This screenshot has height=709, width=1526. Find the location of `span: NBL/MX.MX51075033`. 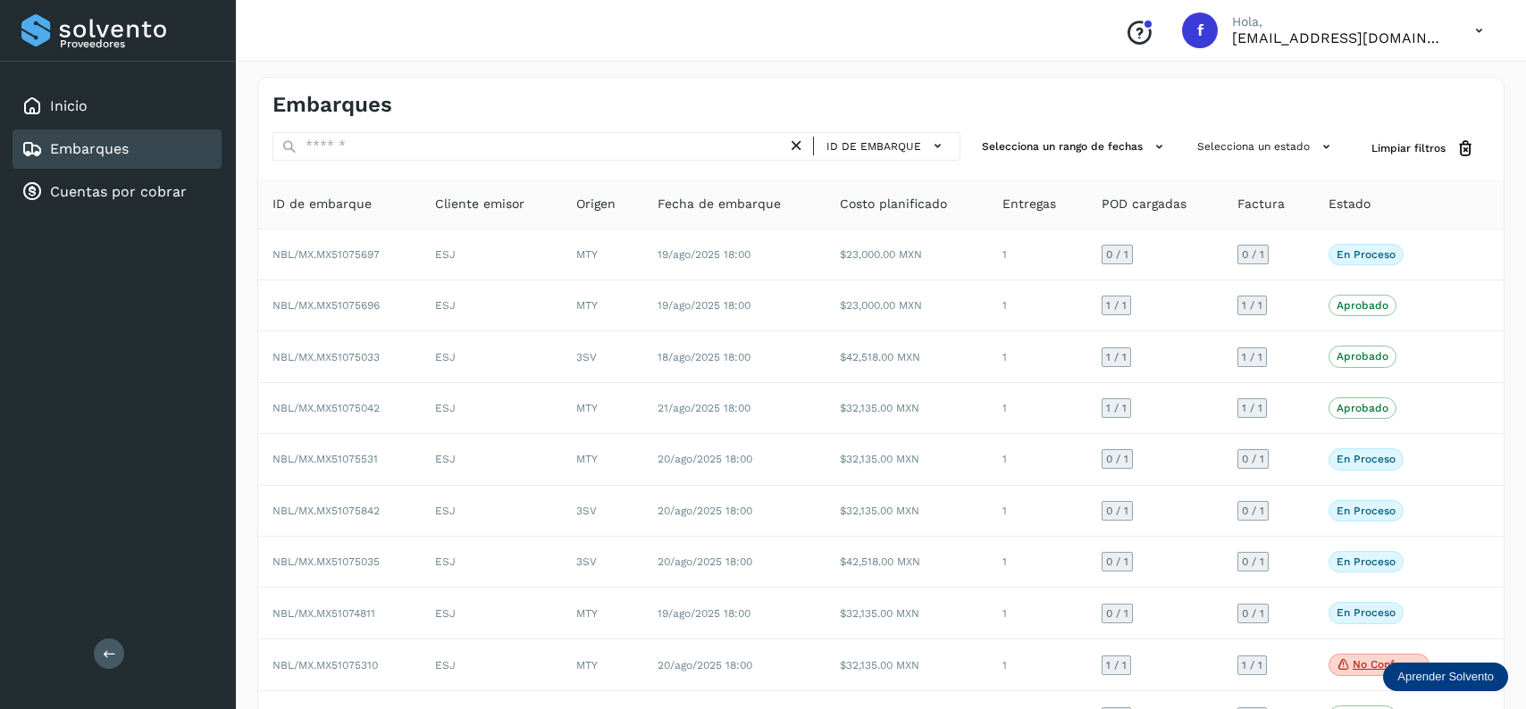

span: NBL/MX.MX51075033 is located at coordinates (326, 357).